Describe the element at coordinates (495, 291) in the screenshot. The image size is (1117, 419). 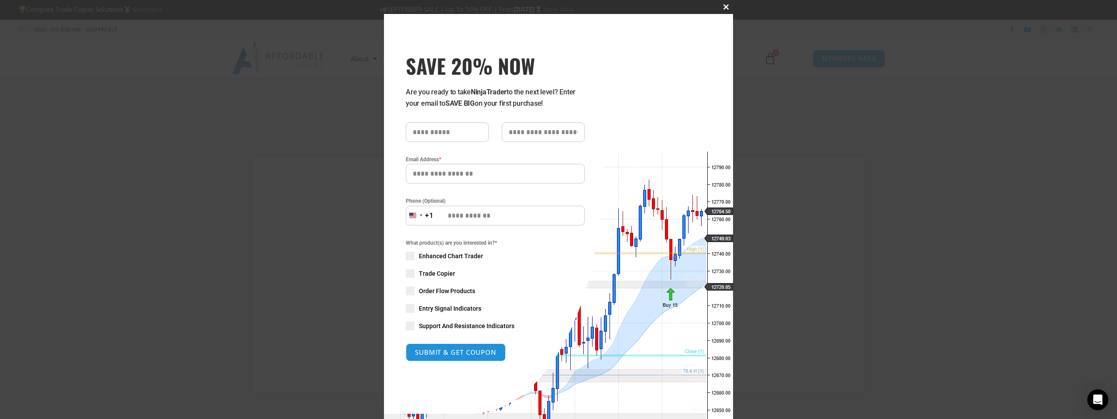
I see `label: Order Flow Products` at that location.